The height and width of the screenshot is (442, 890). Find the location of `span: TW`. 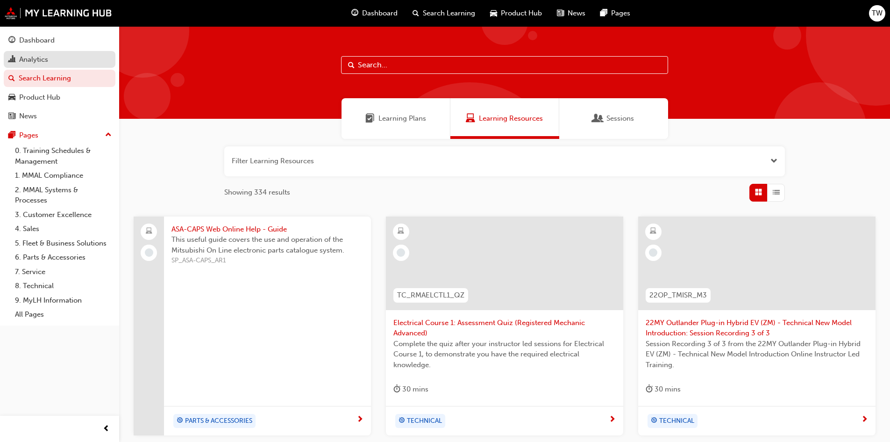

span: TW is located at coordinates (877, 13).